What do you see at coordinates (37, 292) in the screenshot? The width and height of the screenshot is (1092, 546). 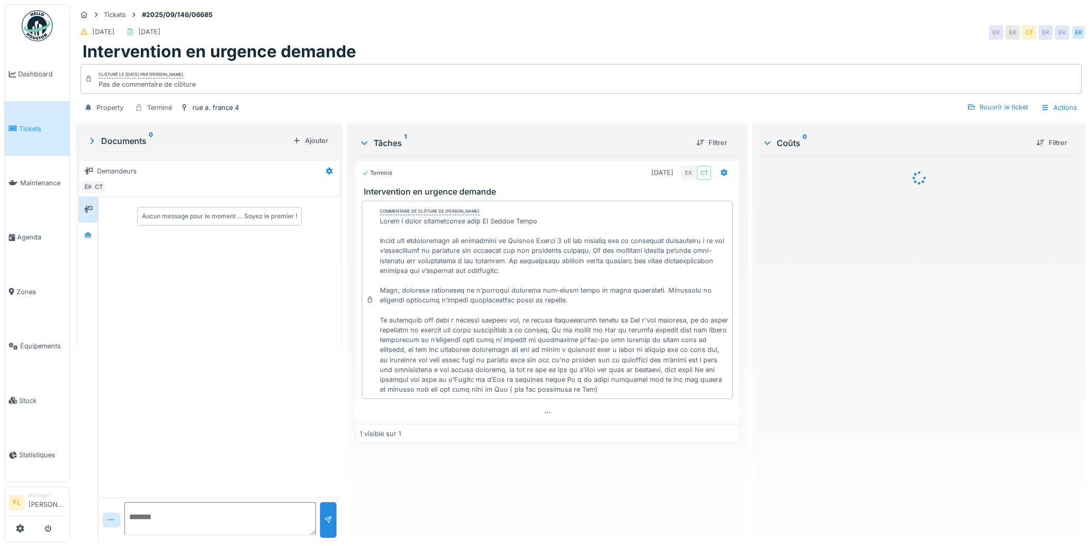 I see `a: Zones` at bounding box center [37, 292].